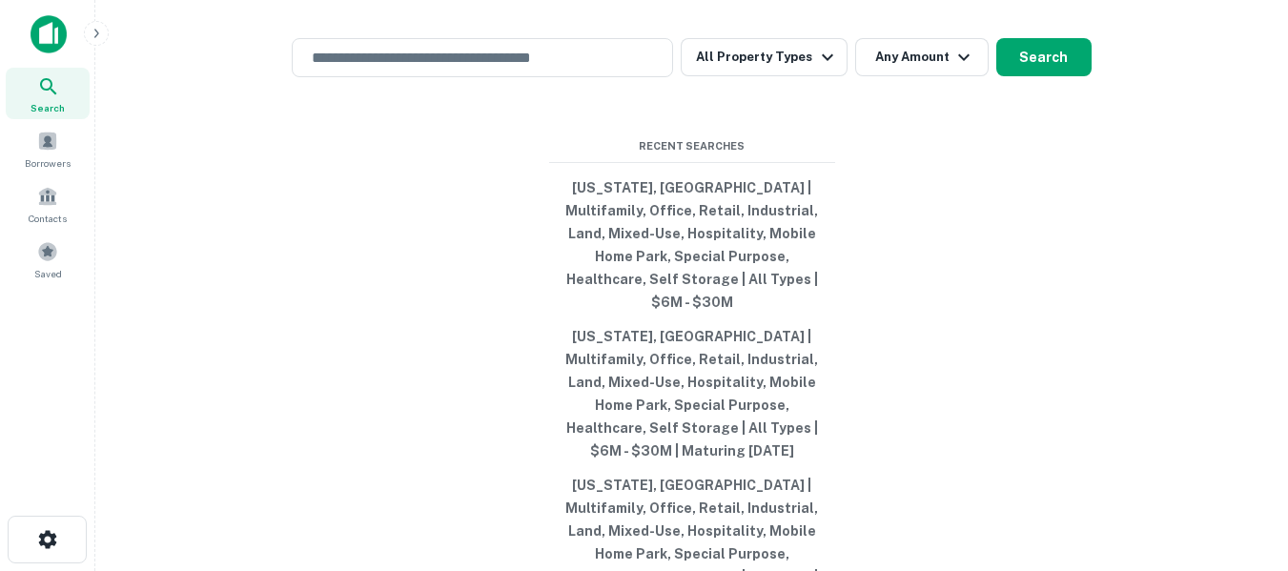  What do you see at coordinates (1044, 57) in the screenshot?
I see `button: Search` at bounding box center [1044, 57].